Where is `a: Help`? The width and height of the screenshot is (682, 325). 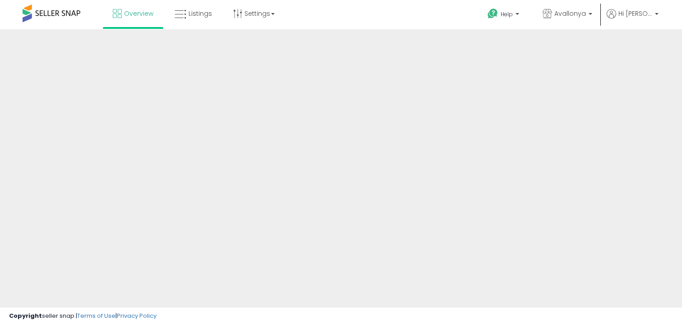
a: Help is located at coordinates (504, 15).